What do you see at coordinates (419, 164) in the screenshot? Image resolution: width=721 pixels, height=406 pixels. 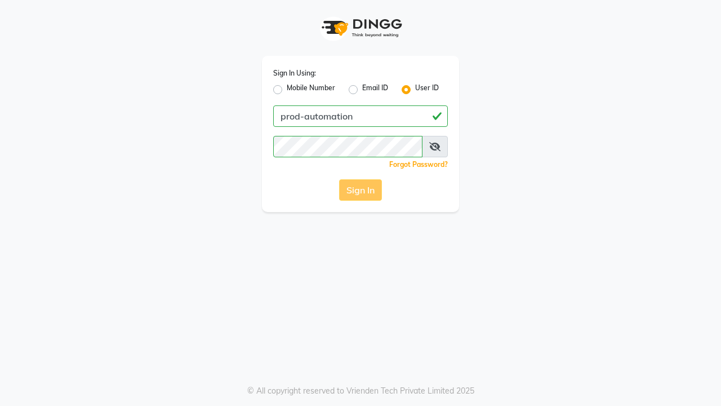 I see `a: Forgot Password?` at bounding box center [419, 164].